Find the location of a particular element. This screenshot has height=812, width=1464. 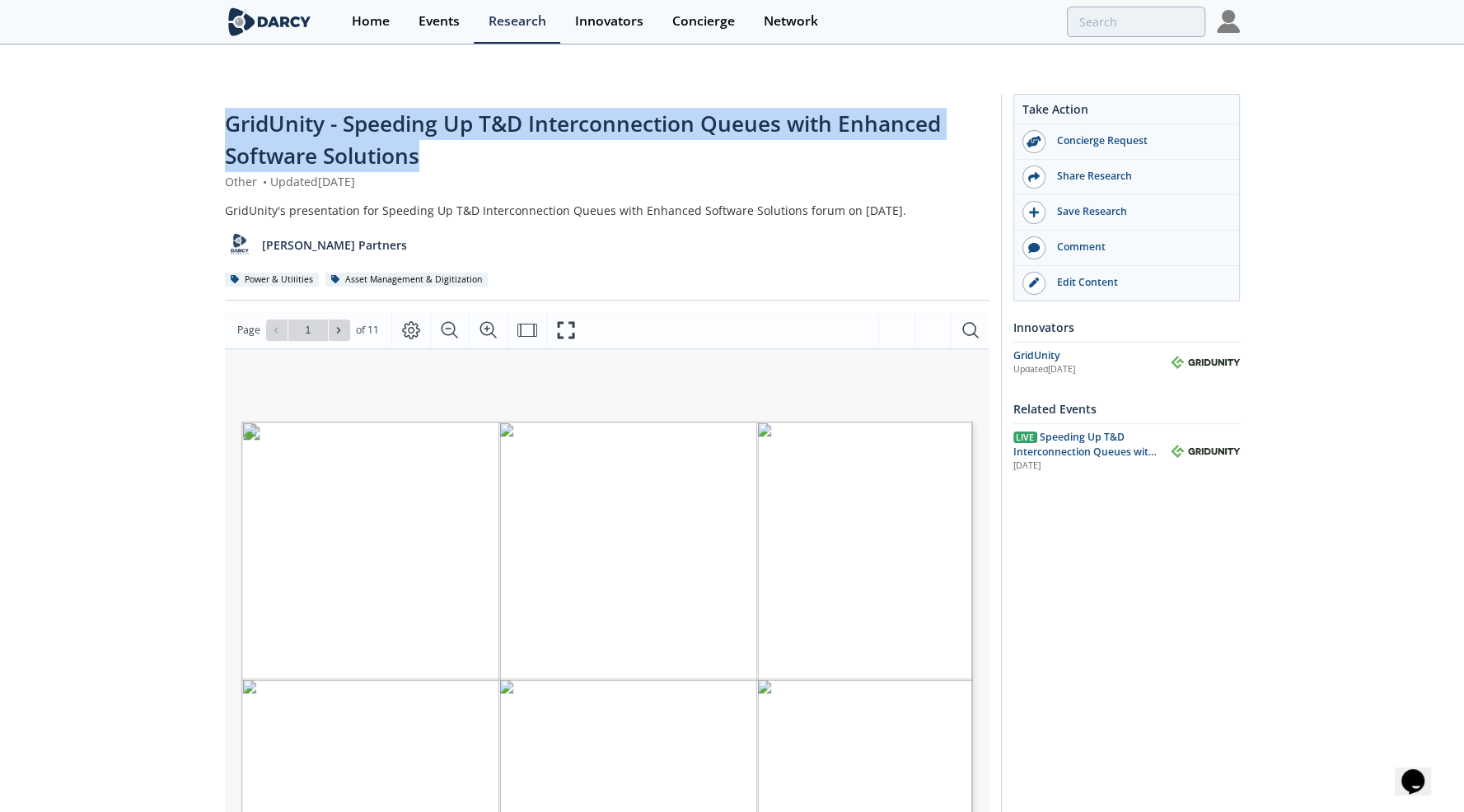

div: GridUnity is located at coordinates (1092, 355).